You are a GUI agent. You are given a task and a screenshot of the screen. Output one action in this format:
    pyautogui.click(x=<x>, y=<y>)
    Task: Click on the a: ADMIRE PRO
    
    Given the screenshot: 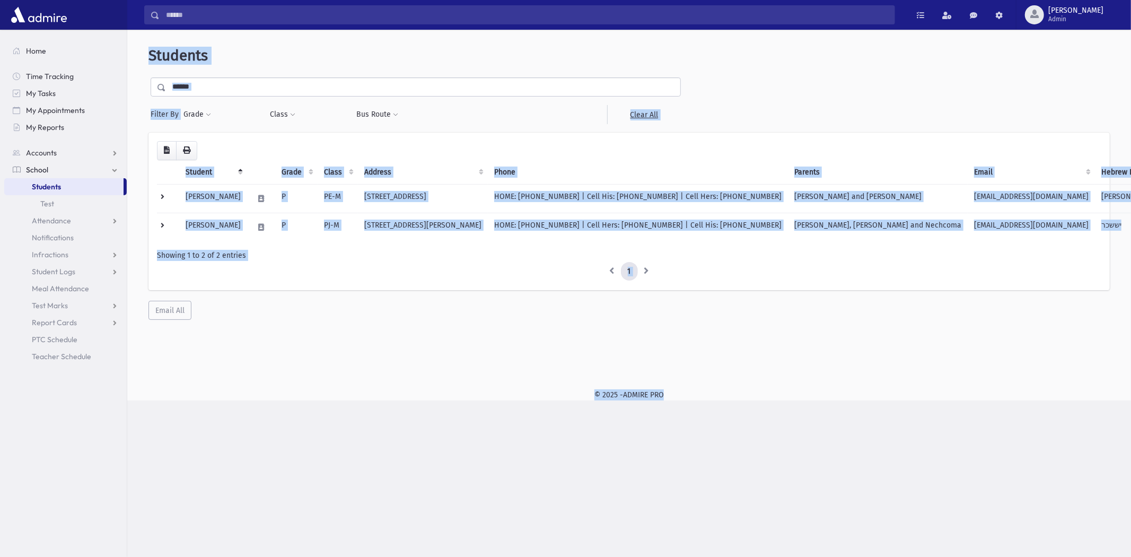 What is the action you would take?
    pyautogui.click(x=643, y=395)
    